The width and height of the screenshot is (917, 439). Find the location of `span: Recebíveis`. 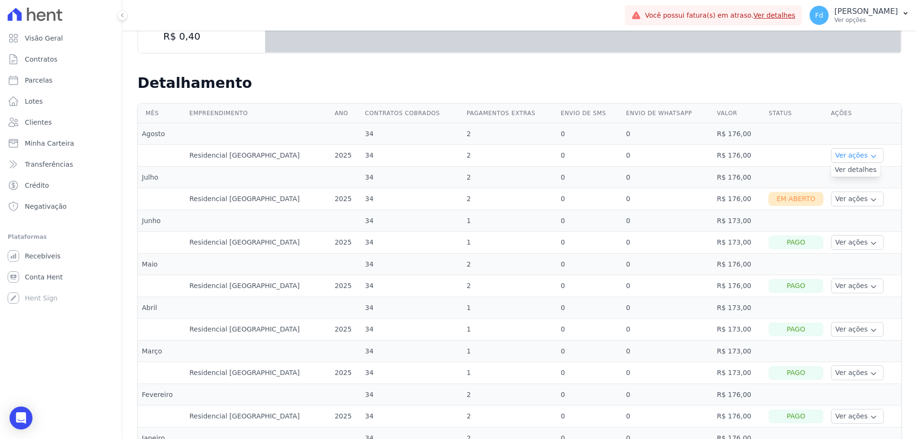

span: Recebíveis is located at coordinates (43, 256).